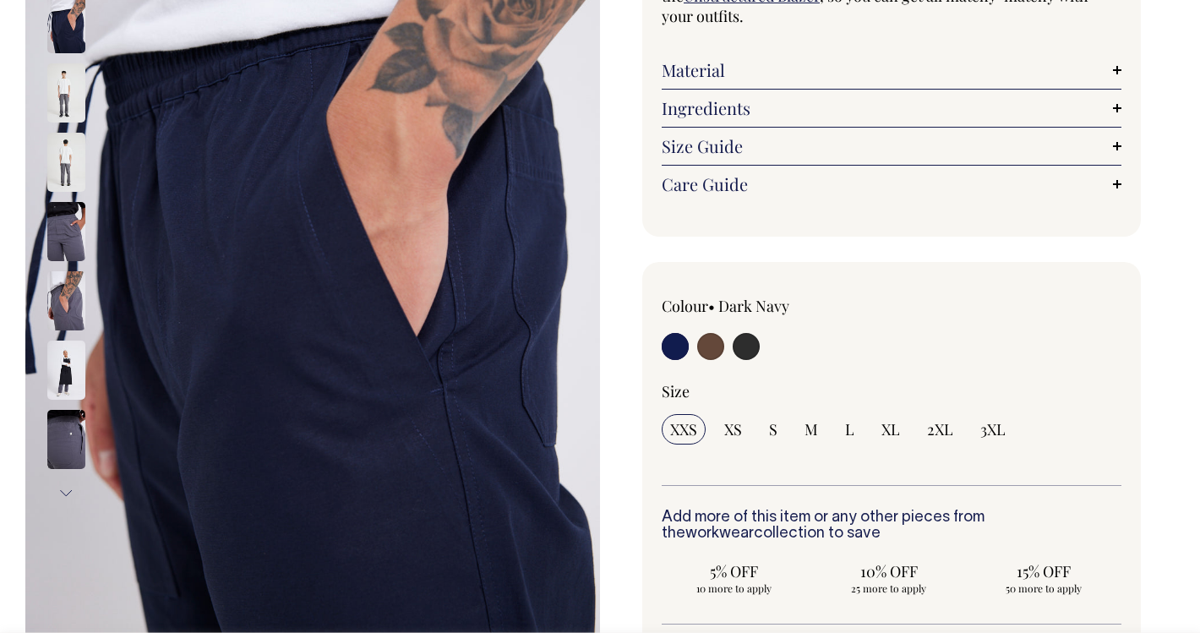  I want to click on span: XS, so click(733, 429).